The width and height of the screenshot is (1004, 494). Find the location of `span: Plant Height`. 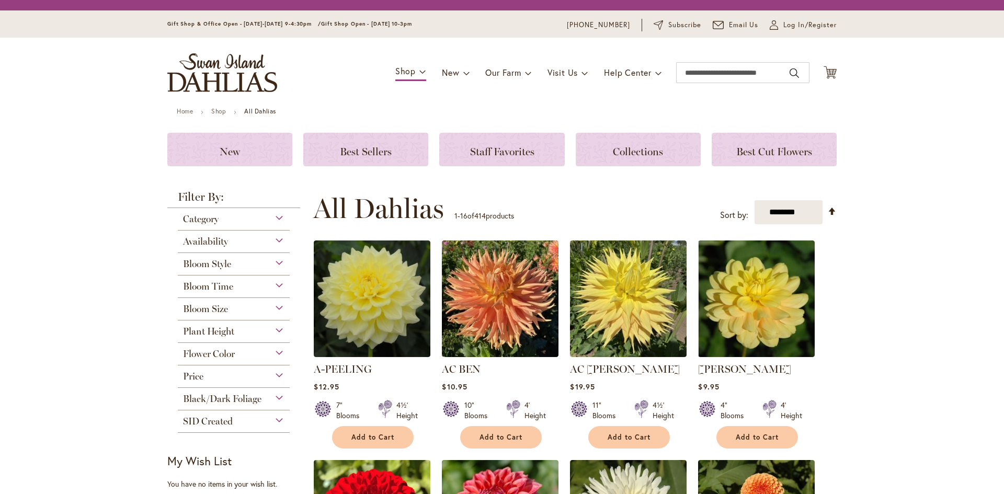

span: Plant Height is located at coordinates (209, 332).